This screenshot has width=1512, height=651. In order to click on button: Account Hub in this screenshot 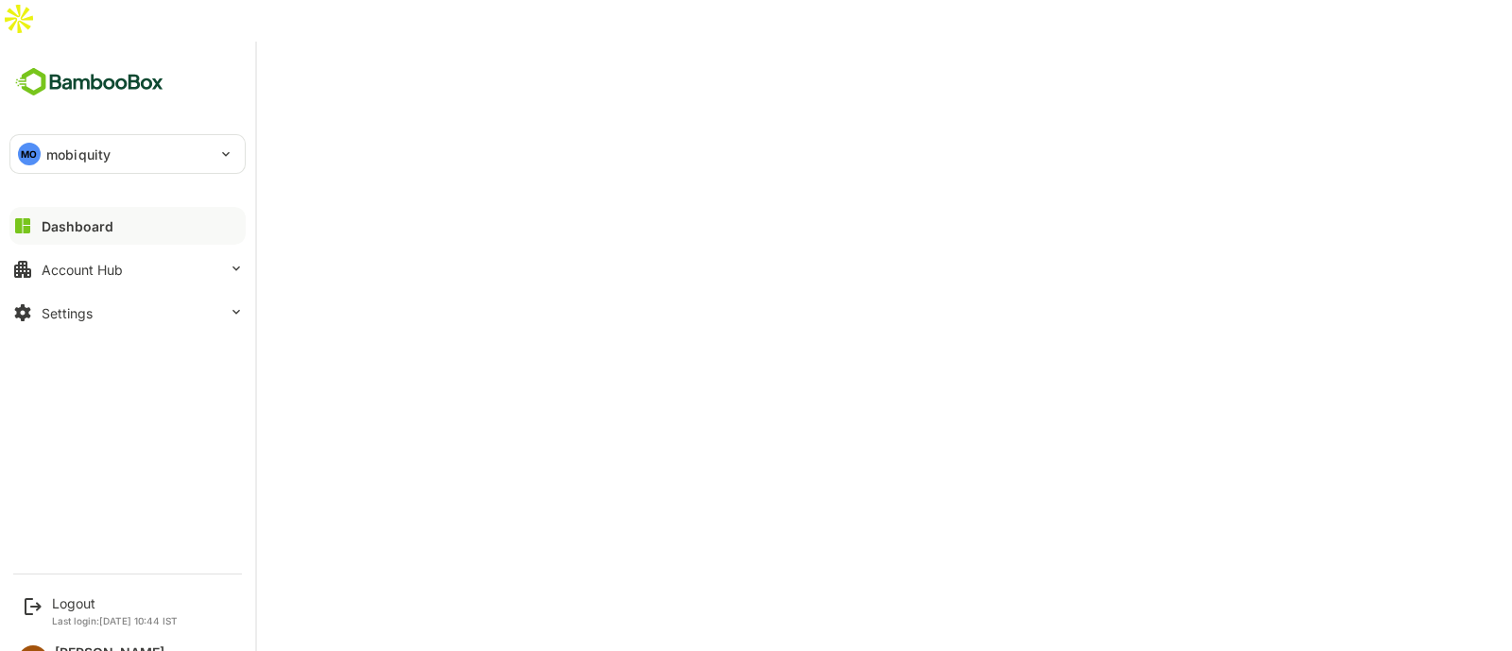, I will do `click(128, 269)`.